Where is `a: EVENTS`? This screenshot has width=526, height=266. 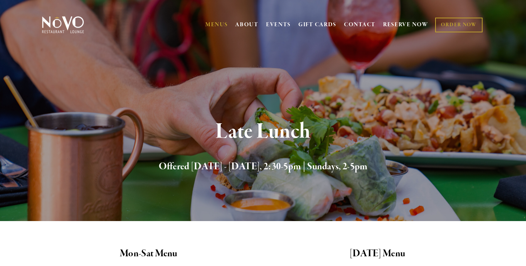
a: EVENTS is located at coordinates (278, 25).